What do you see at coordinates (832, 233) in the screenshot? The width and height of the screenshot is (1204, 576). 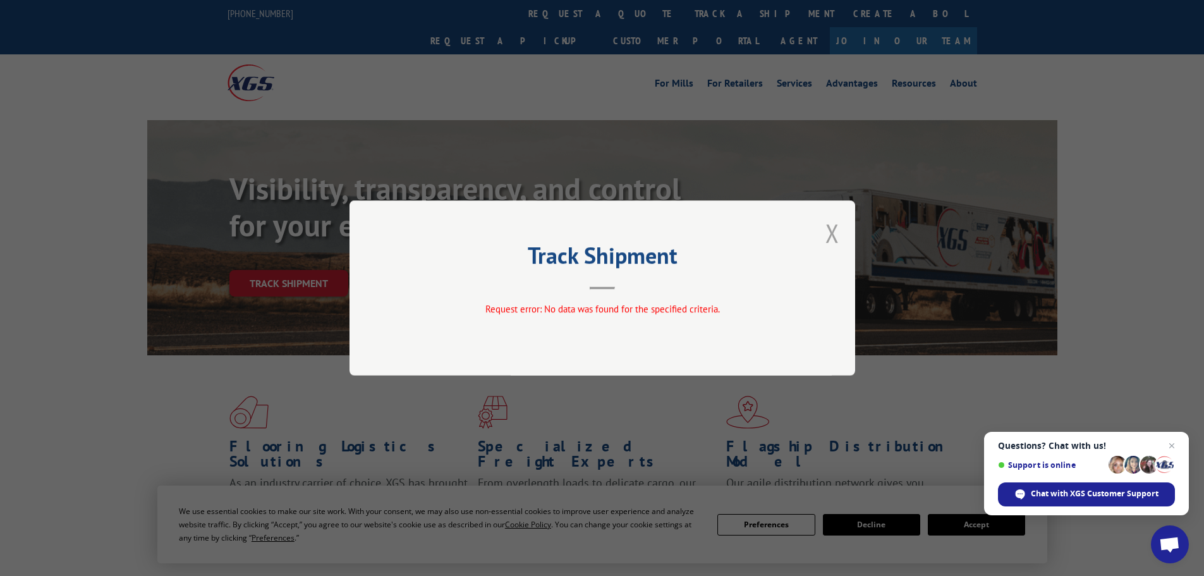 I see `button: Close modal` at bounding box center [832, 233].